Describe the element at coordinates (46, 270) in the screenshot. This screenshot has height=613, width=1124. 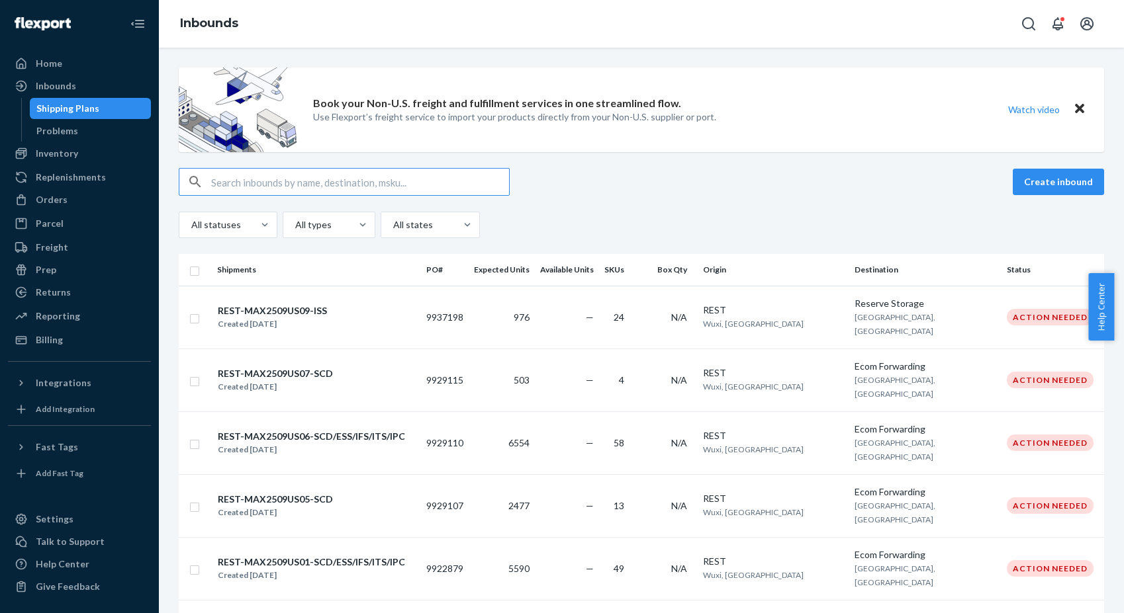
I see `div: Prep` at that location.